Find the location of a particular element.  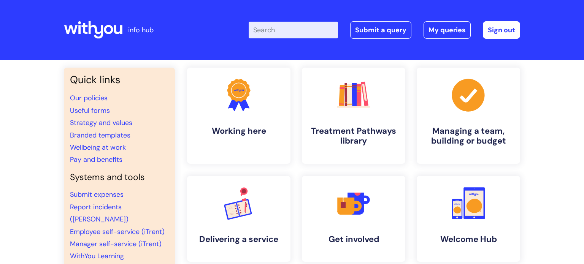

a: Treatment Pathways library is located at coordinates (354, 116).